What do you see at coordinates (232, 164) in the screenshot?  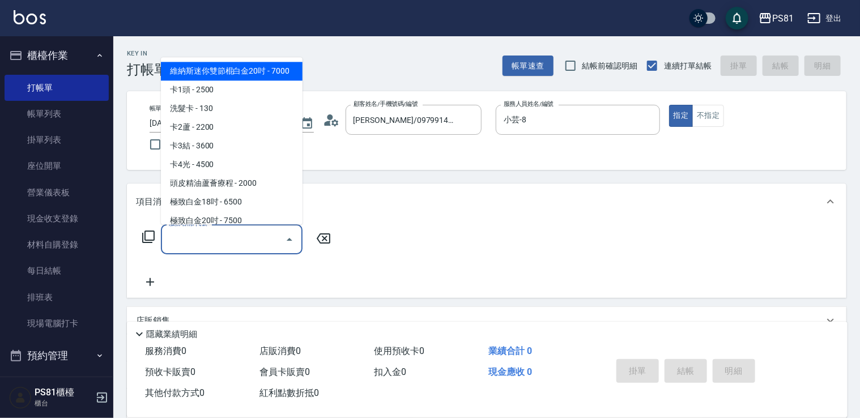 I see `span: 卡4光 - 4500` at bounding box center [232, 164].